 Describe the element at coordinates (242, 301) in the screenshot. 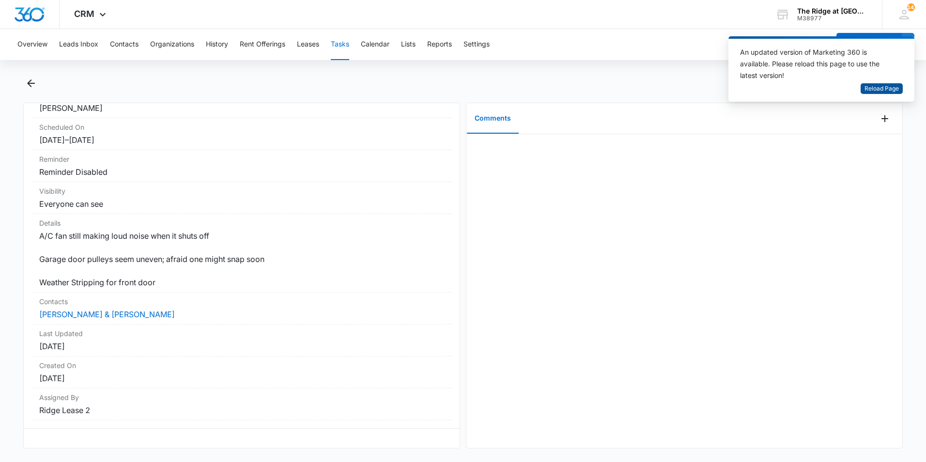

I see `dt: Contacts` at that location.